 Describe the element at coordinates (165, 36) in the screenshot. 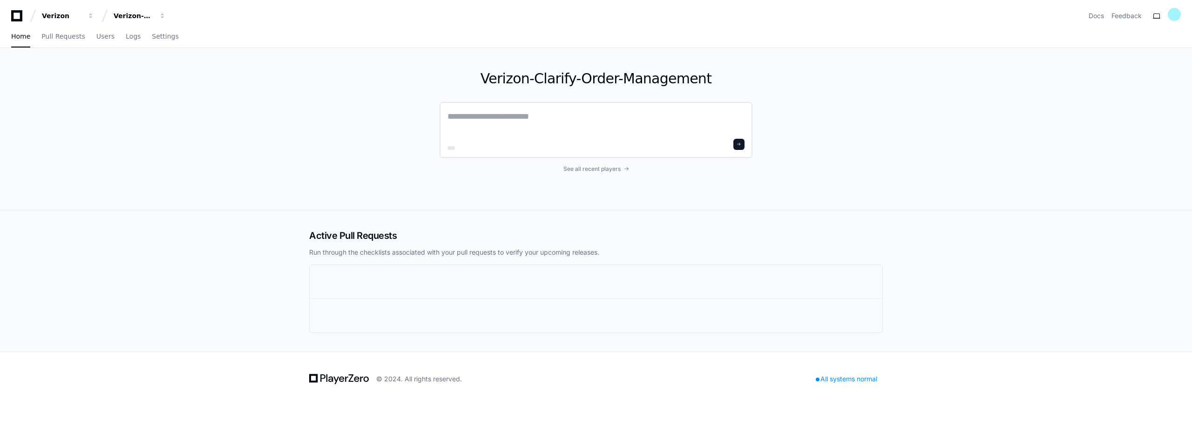

I see `span: Settings` at that location.